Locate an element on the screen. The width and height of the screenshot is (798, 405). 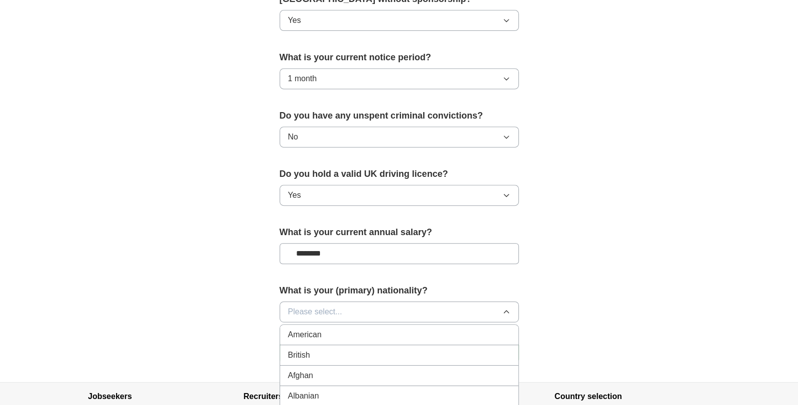
label: What is your (primary) nationality? is located at coordinates (399, 291).